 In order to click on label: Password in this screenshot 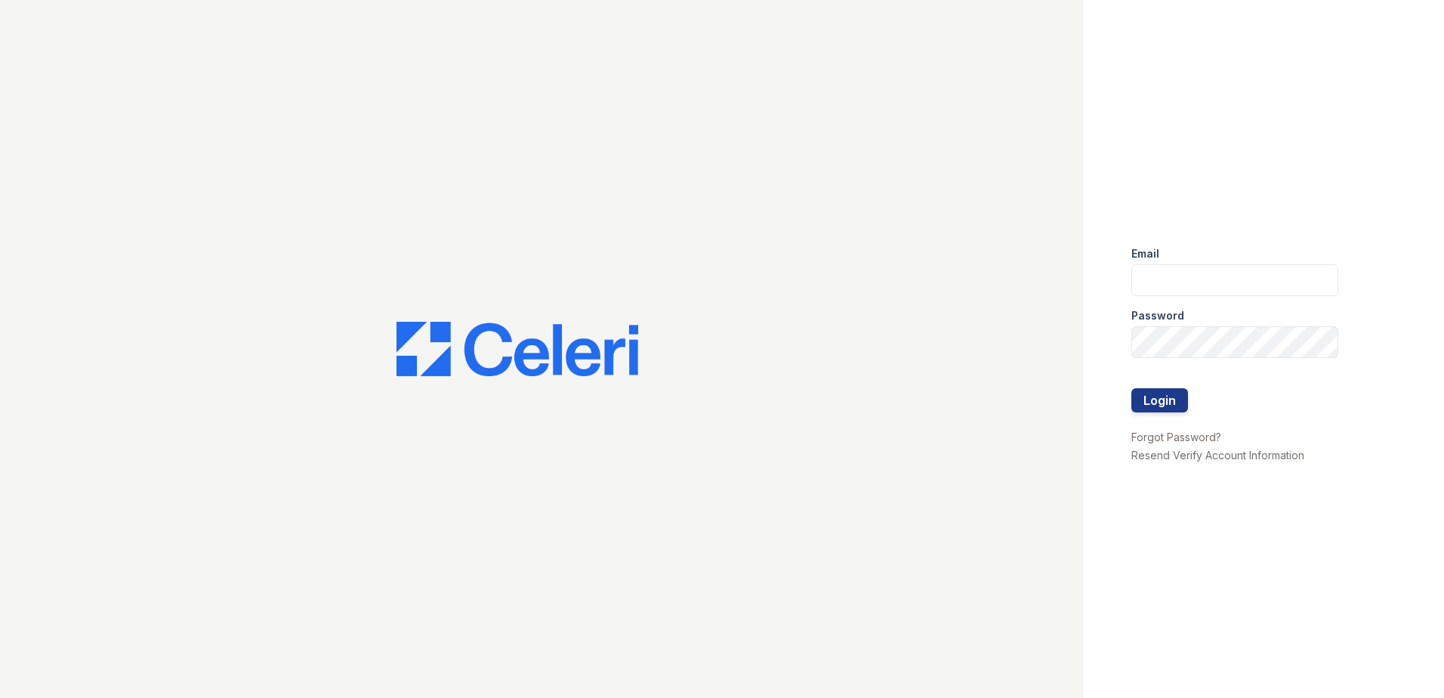, I will do `click(1158, 316)`.